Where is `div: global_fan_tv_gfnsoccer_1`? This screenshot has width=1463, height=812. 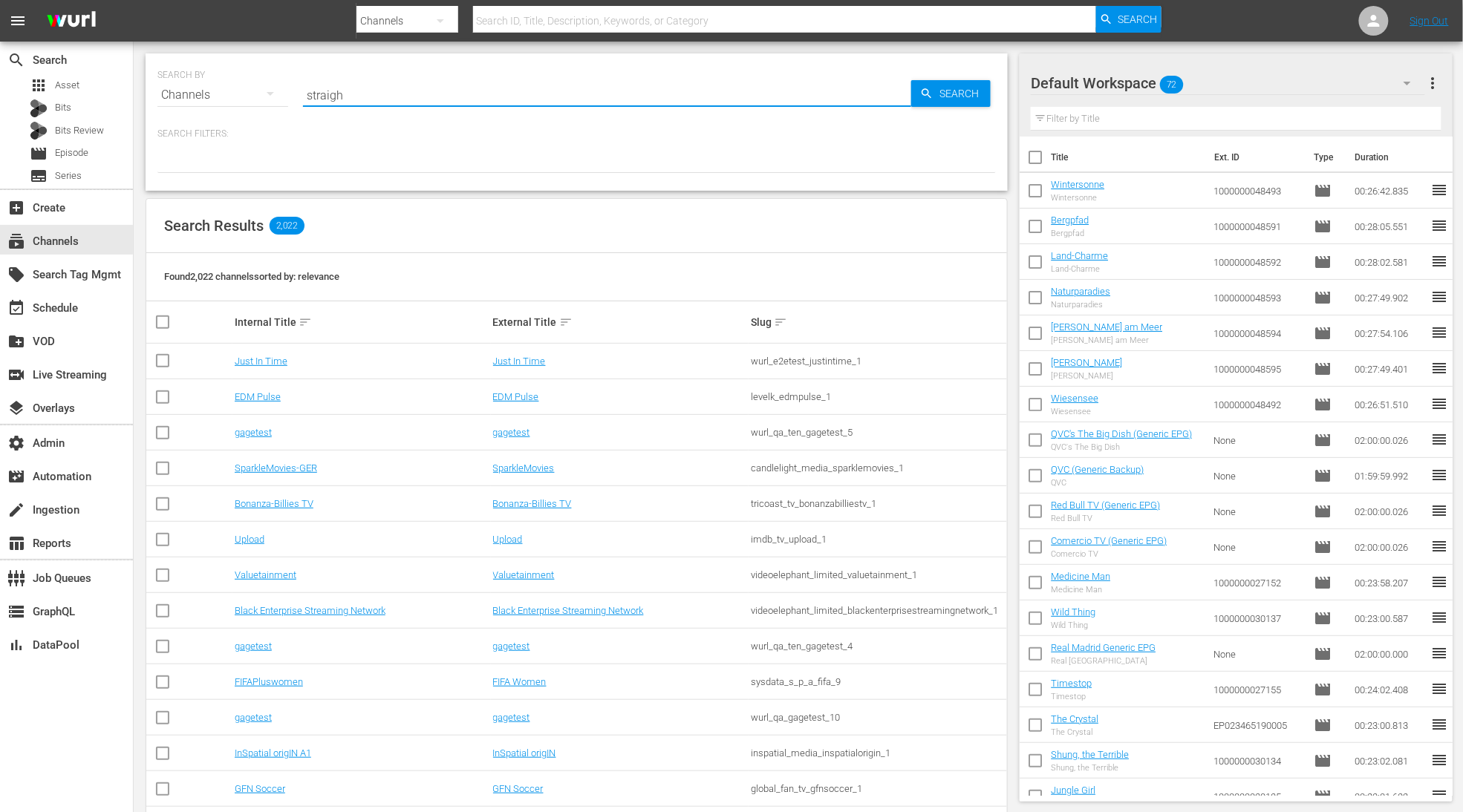
div: global_fan_tv_gfnsoccer_1 is located at coordinates (877, 788).